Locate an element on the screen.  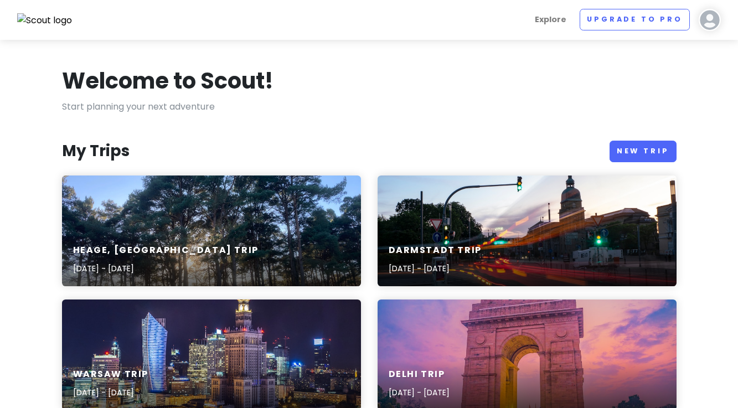
a: New Trip is located at coordinates (643, 151).